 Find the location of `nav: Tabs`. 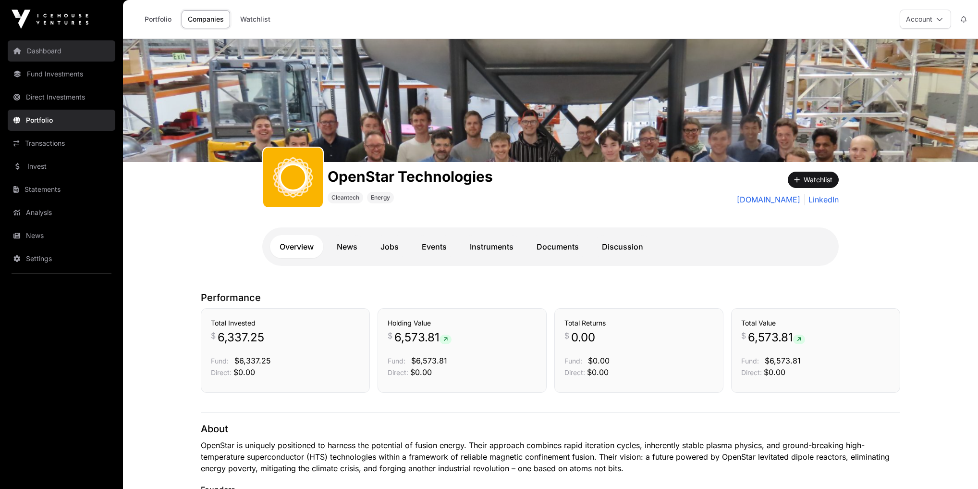

nav: Tabs is located at coordinates (551, 247).